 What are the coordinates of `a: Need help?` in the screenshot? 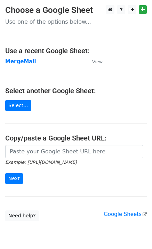 It's located at (22, 215).